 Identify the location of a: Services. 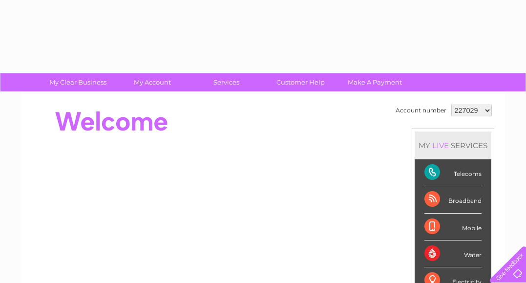
(226, 82).